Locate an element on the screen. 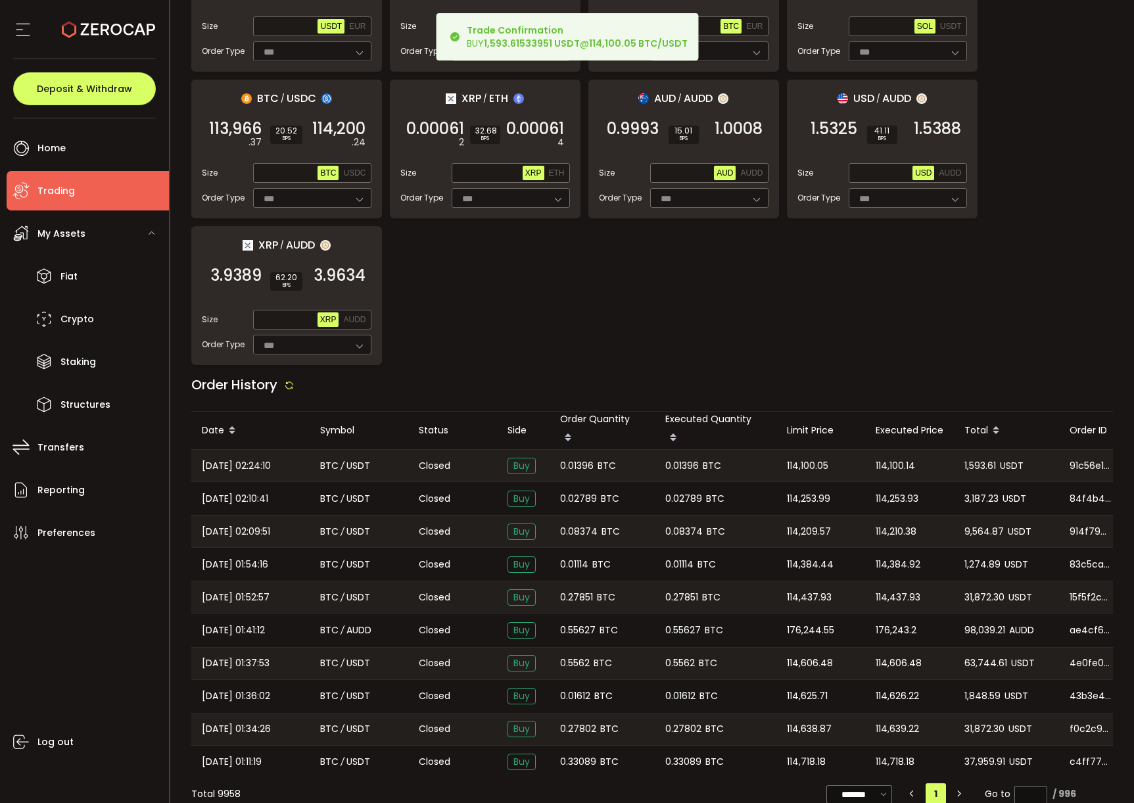  span: 3.9634 is located at coordinates (339, 275).